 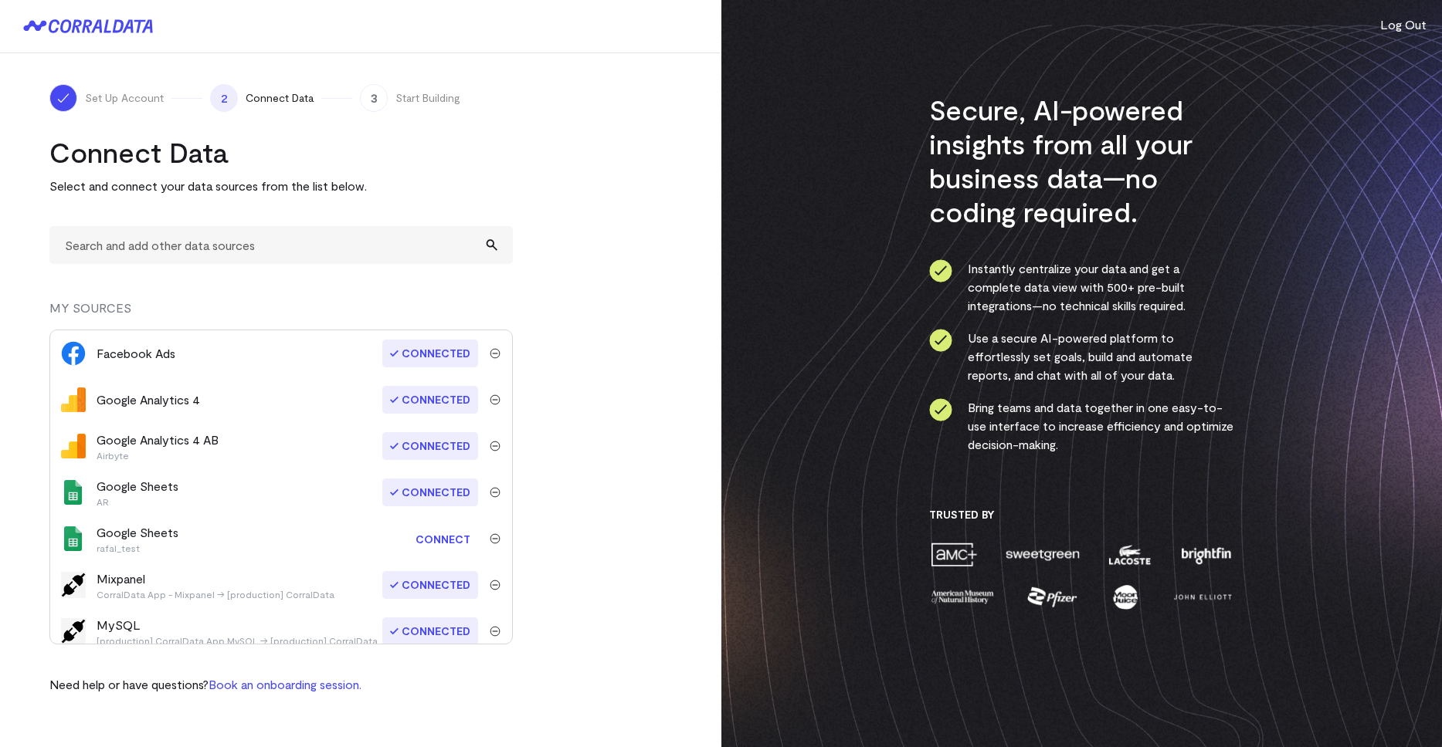 What do you see at coordinates (285, 684) in the screenshot?
I see `a: Book an onboarding session.` at bounding box center [285, 684].